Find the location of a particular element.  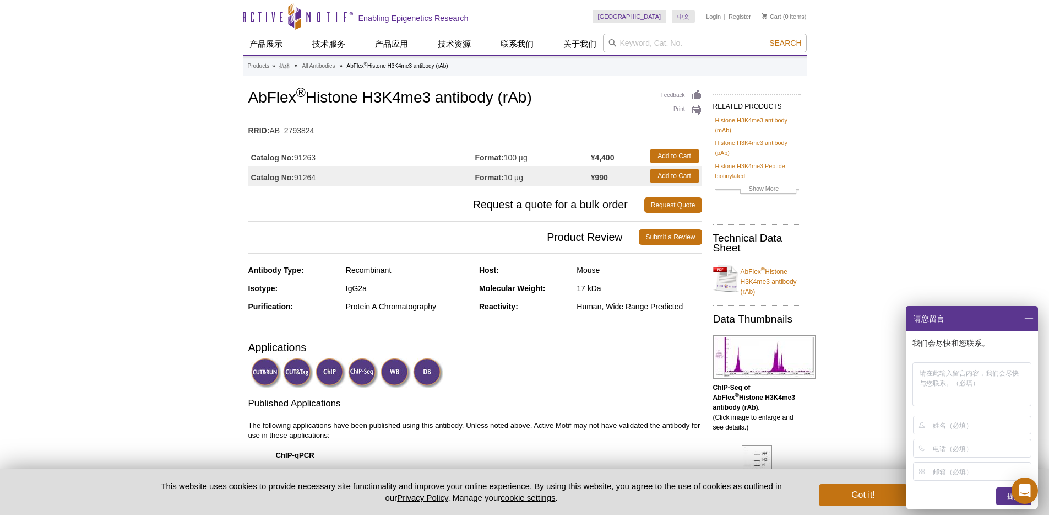

div: Human, Wide Range Predicted is located at coordinates (639, 306).